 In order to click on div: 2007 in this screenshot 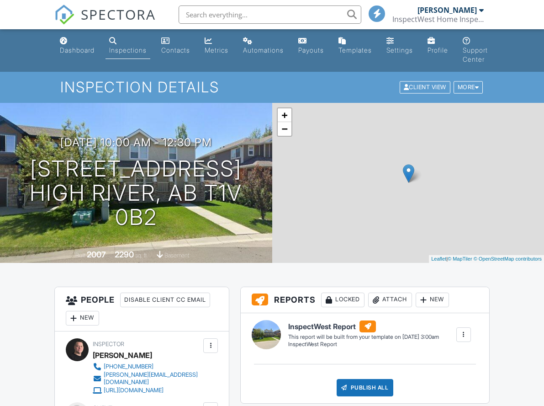, I will do `click(96, 254)`.